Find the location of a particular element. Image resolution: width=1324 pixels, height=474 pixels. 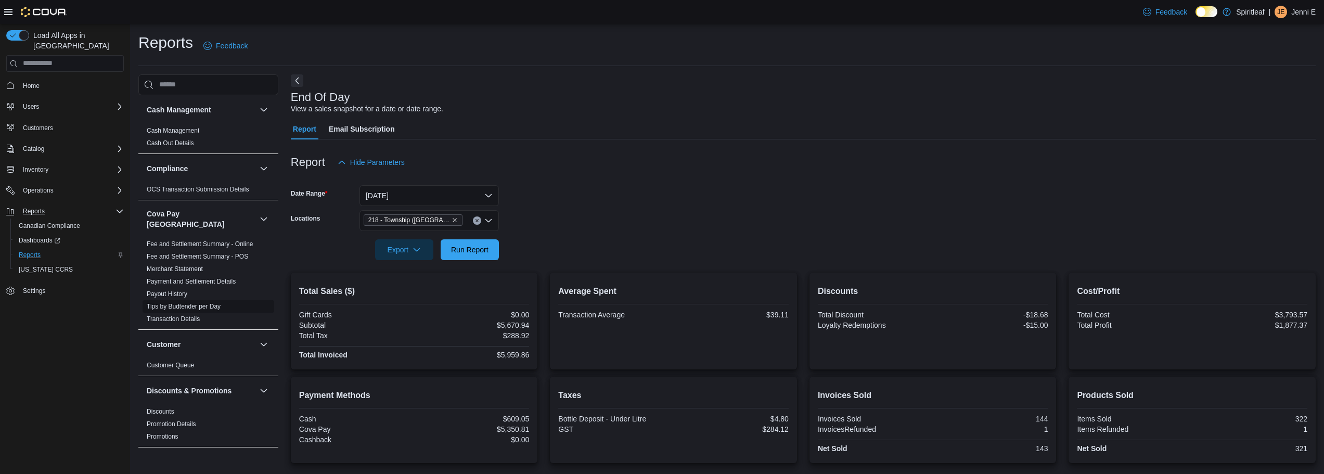

a: Settings is located at coordinates (34, 291).